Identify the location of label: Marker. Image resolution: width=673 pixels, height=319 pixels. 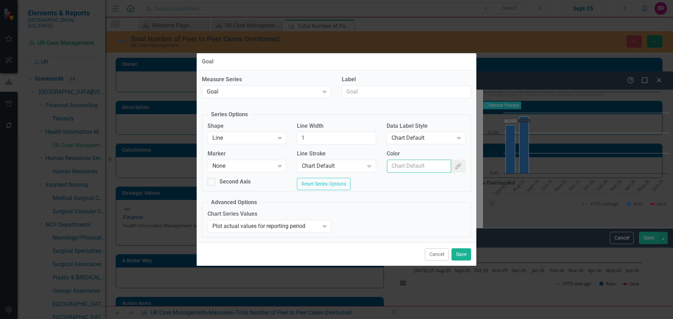
(247, 154).